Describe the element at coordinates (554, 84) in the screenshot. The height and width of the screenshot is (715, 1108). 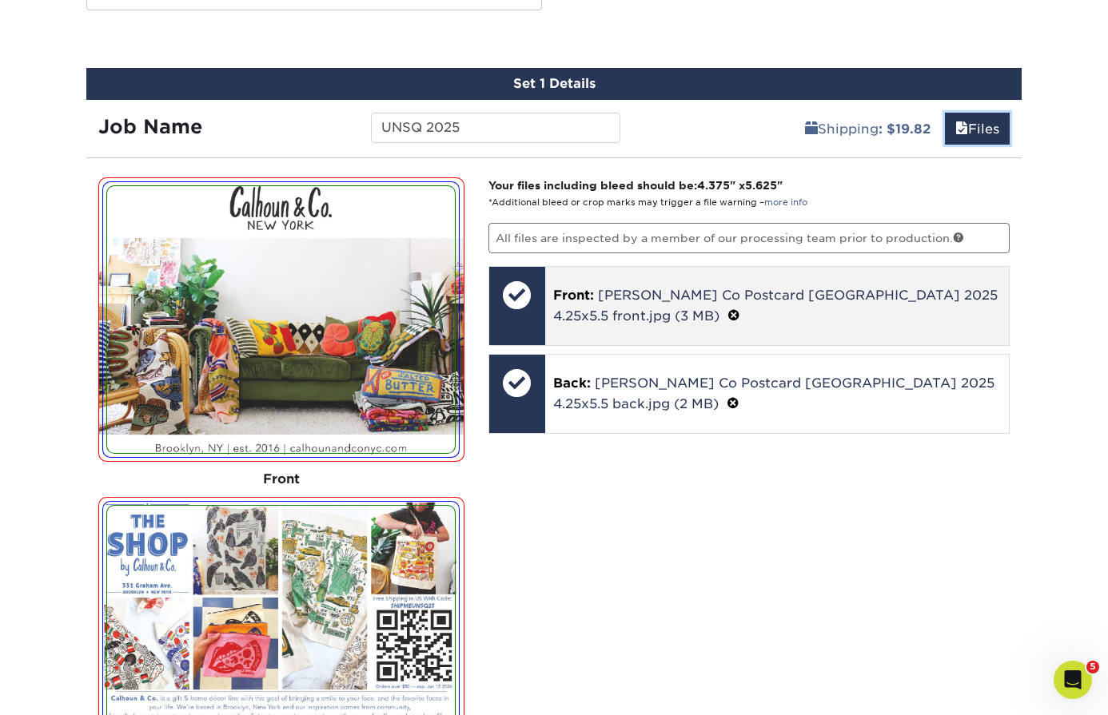
I see `div: Set 1 Details` at that location.